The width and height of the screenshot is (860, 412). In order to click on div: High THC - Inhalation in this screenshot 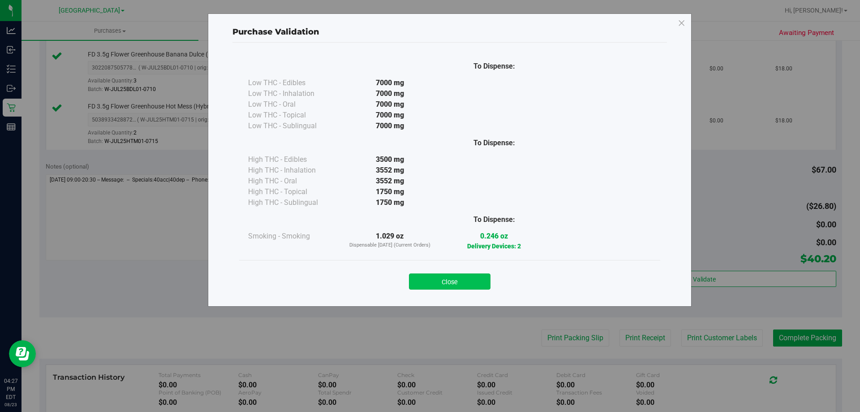, I will do `click(293, 170)`.